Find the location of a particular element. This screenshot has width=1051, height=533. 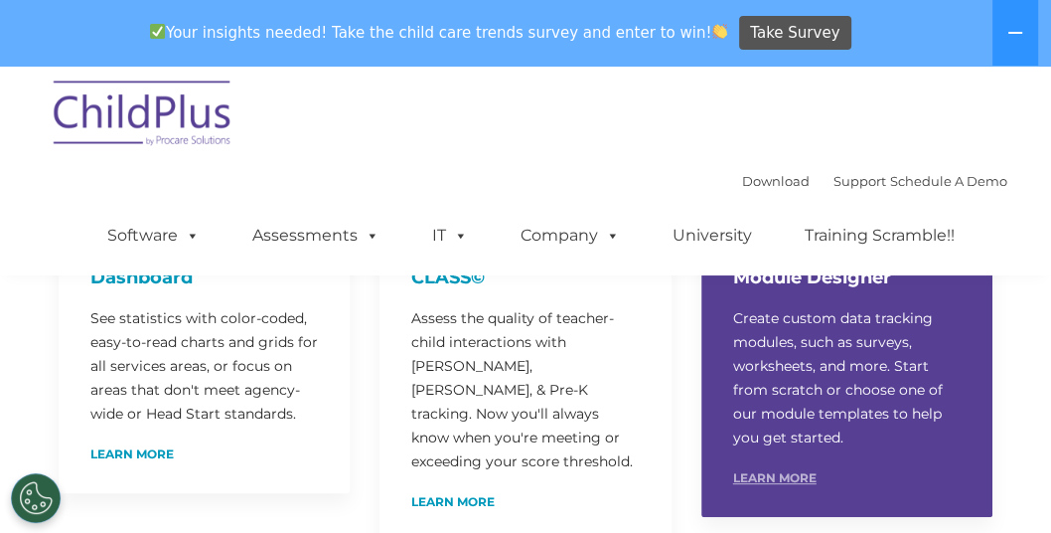

a: Support is located at coordinates (860, 181).